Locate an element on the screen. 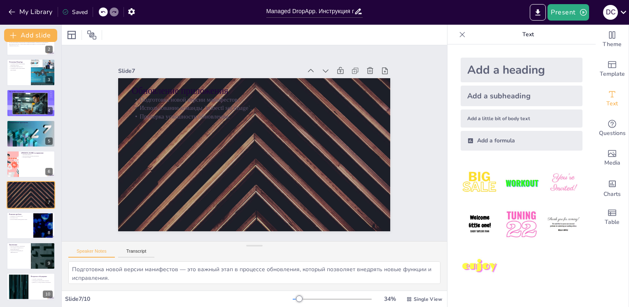 Image resolution: width=629 pixels, height=307 pixels. span: Single View is located at coordinates (428, 299).